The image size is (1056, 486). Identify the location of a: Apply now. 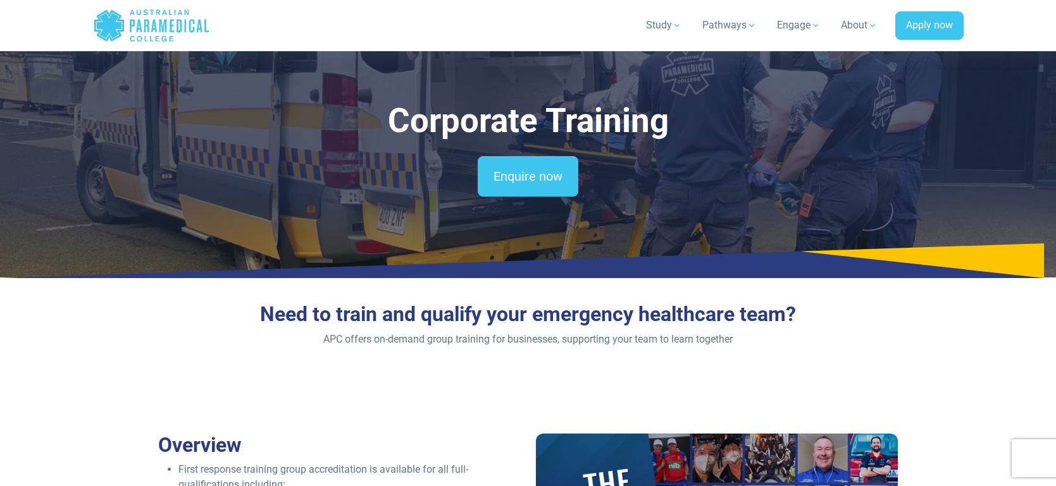
(929, 26).